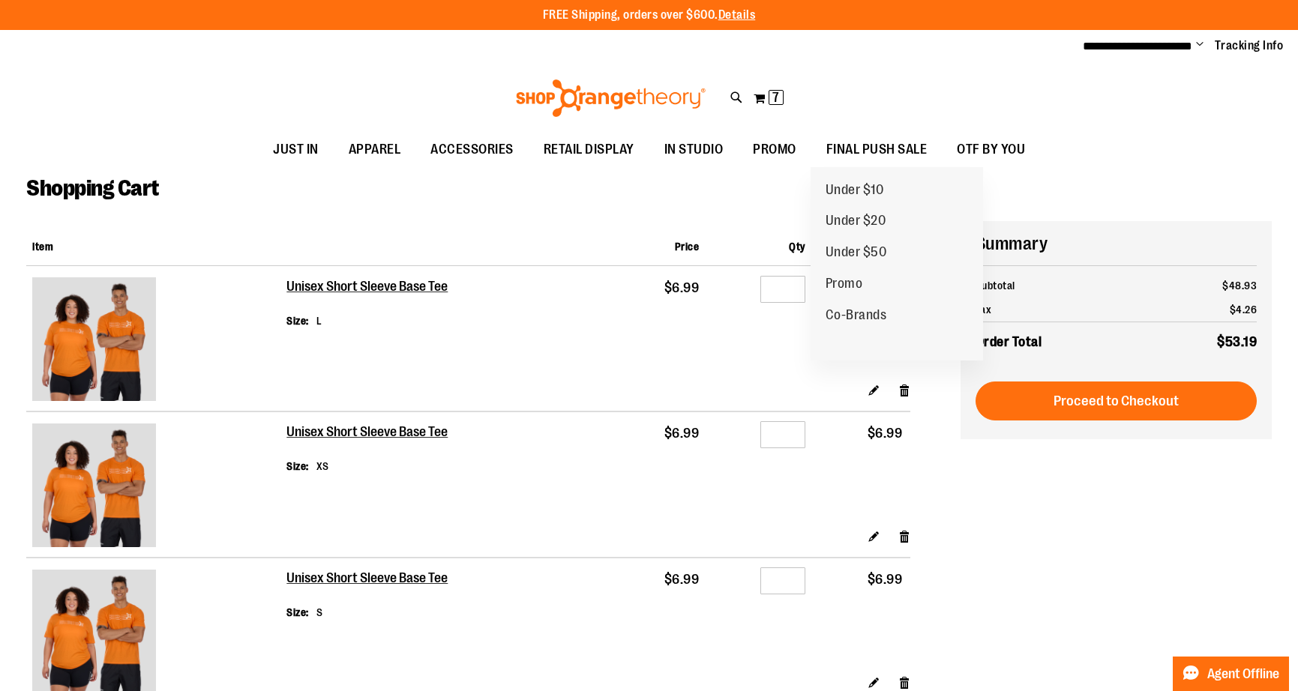 The height and width of the screenshot is (691, 1298). I want to click on h2: Summary, so click(1116, 244).